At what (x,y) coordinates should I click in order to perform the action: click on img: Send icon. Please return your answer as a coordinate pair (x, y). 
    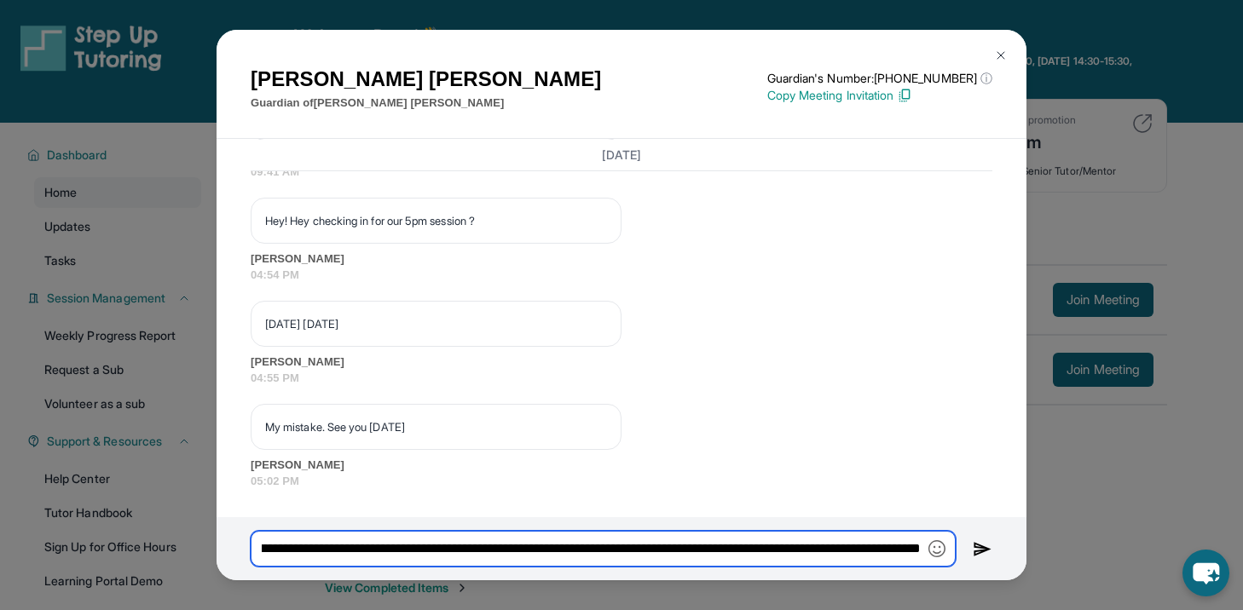
    Looking at the image, I should click on (982, 550).